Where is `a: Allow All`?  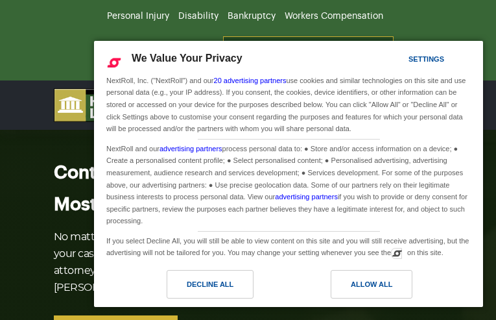
a: Allow All is located at coordinates (382, 287).